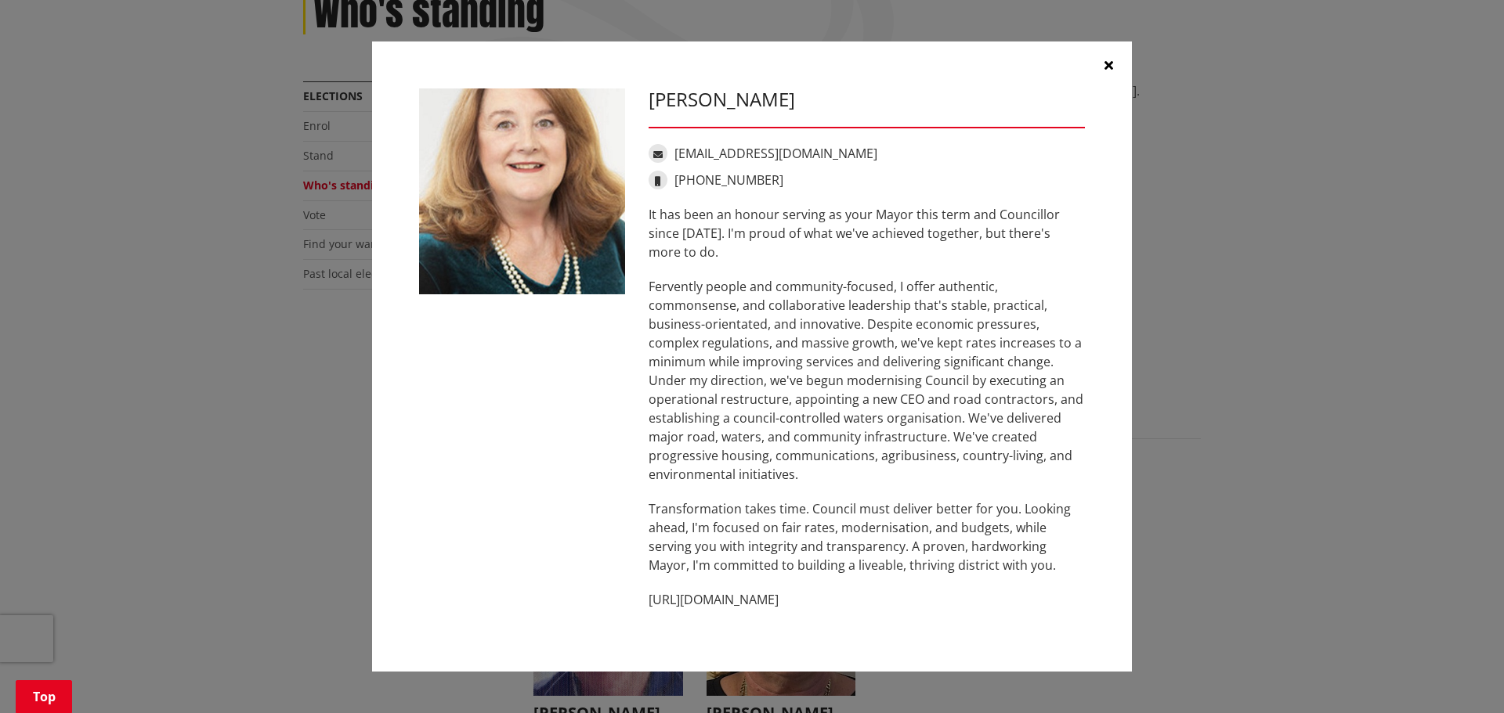 The height and width of the screenshot is (713, 1504). What do you see at coordinates (866, 537) in the screenshot?
I see `p: Transformation takes time. Council must deliver better for you. Looking ahead, I'm focused on fai...` at bounding box center [866, 537].